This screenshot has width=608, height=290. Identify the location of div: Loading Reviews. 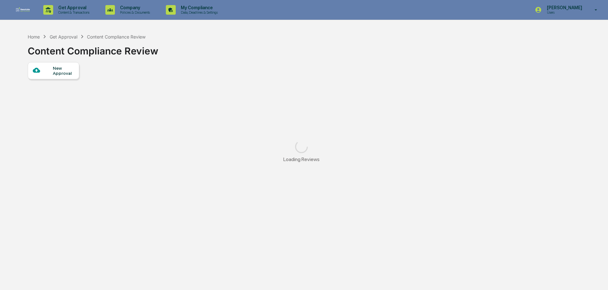
(301, 159).